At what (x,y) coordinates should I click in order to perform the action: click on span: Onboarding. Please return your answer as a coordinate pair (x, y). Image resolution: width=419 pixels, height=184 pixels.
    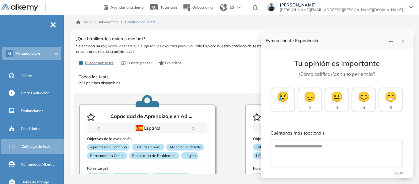
    Looking at the image, I should click on (203, 7).